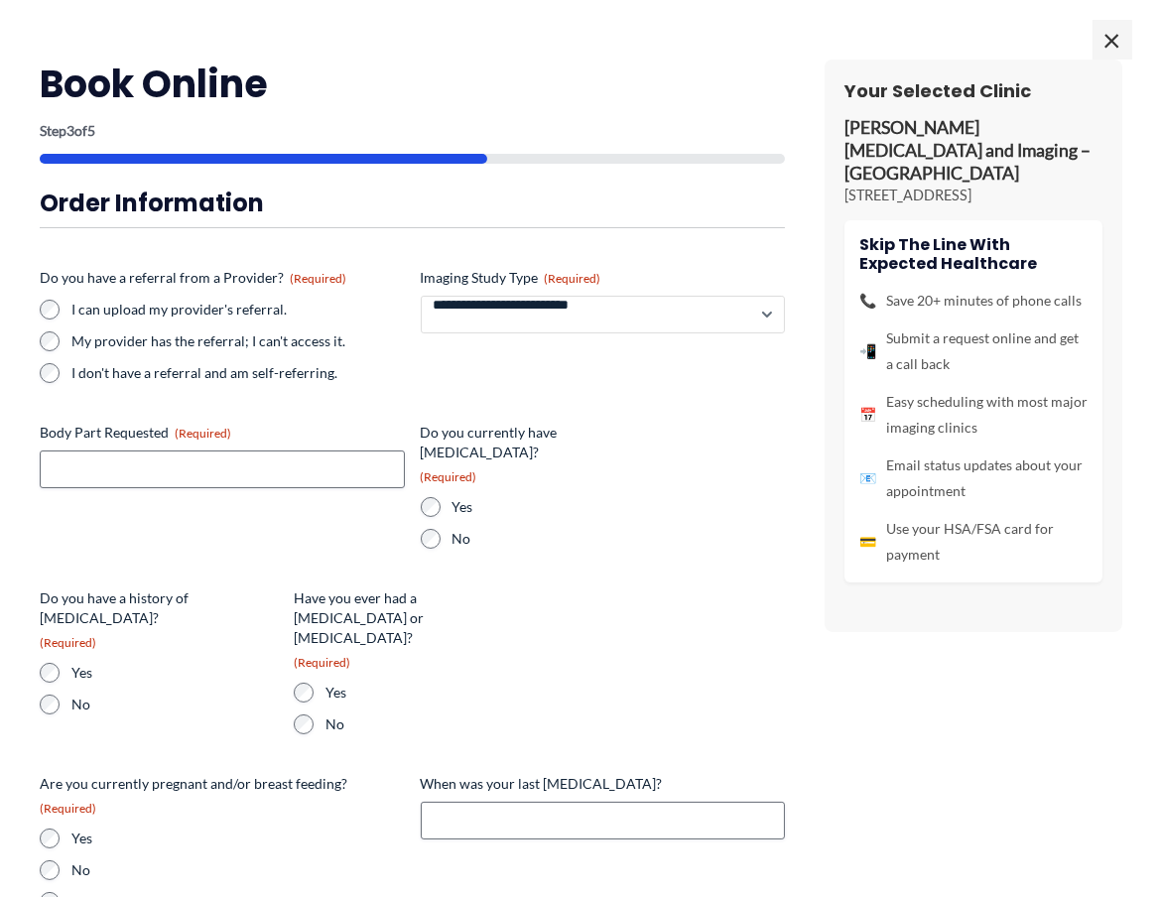 The width and height of the screenshot is (1162, 897). What do you see at coordinates (91, 130) in the screenshot?
I see `span: 5` at bounding box center [91, 130].